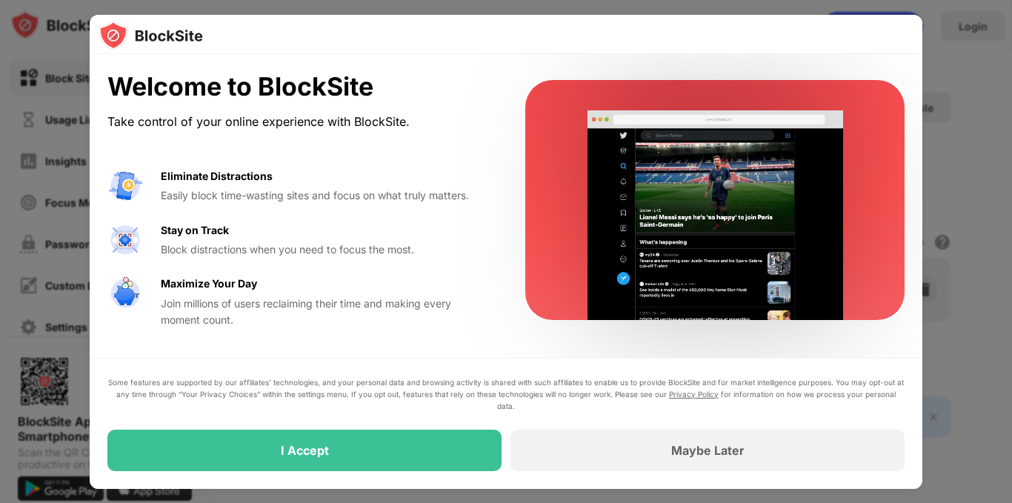  I want to click on div: Maximize Your Day, so click(209, 284).